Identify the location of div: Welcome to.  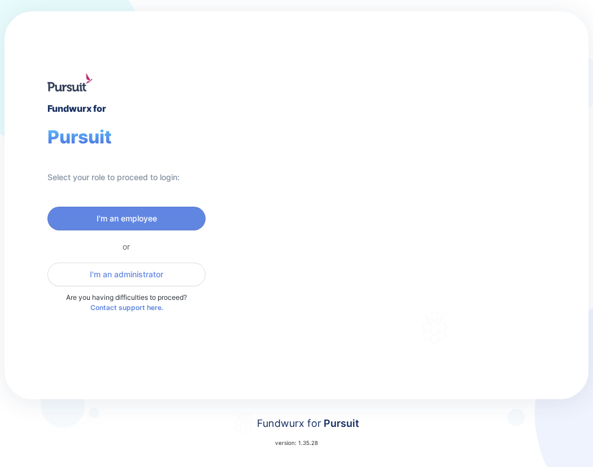
(385, 161).